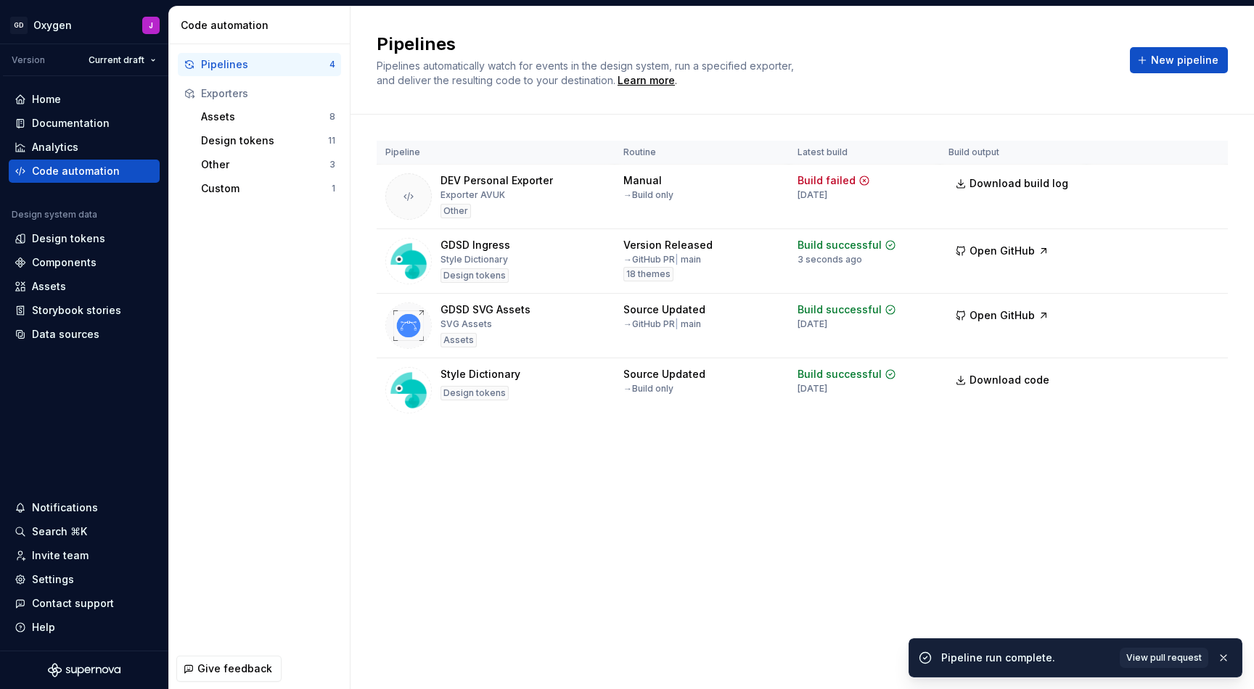  Describe the element at coordinates (73, 604) in the screenshot. I see `div: Contact support` at that location.